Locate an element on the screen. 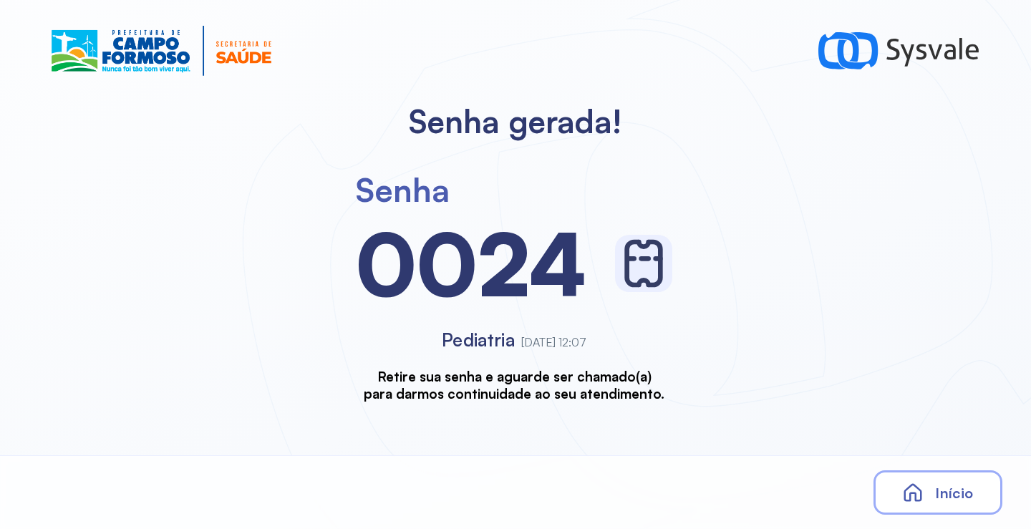  span: Pediatria is located at coordinates (478, 339).